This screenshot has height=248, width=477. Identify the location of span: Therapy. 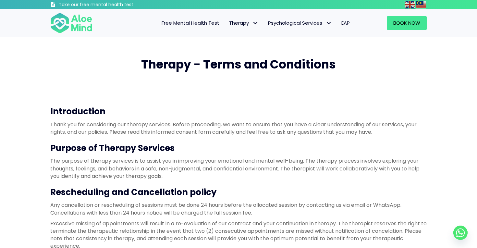
(244, 23).